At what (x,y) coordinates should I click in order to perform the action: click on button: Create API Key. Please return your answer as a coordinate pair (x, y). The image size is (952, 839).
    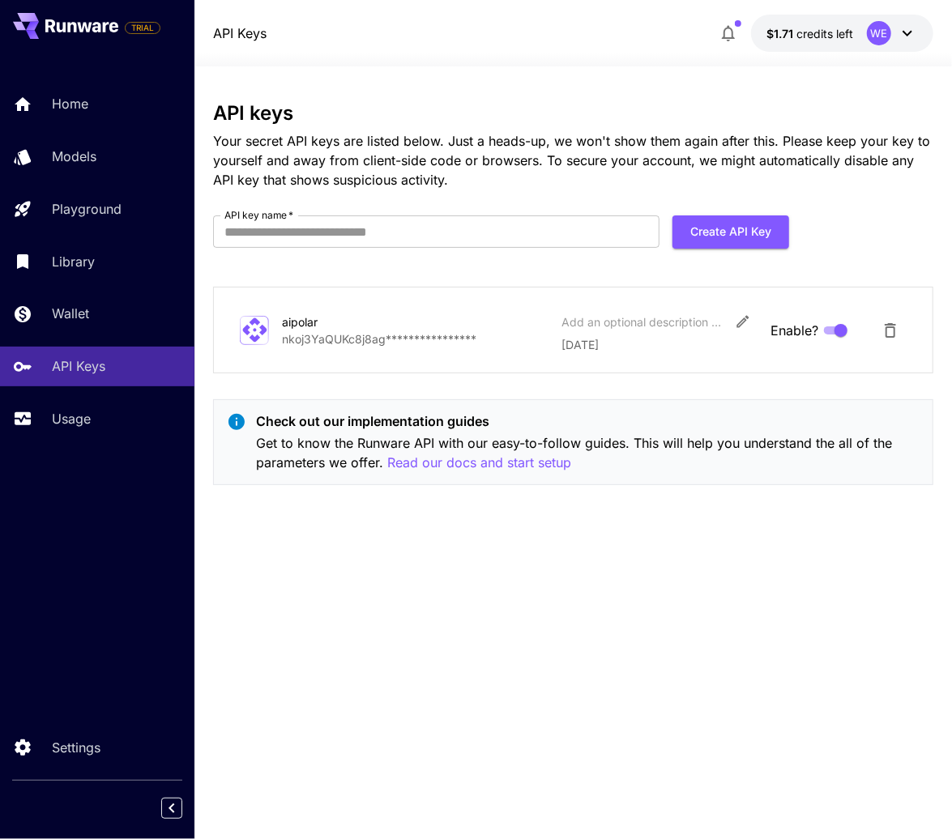
    Looking at the image, I should click on (730, 232).